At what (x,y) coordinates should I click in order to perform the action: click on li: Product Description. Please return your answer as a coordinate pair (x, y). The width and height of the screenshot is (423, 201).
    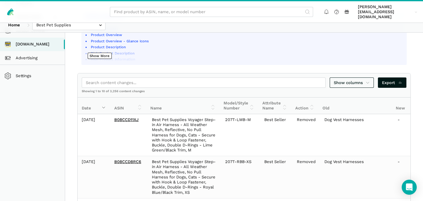
    Looking at the image, I should click on (246, 47).